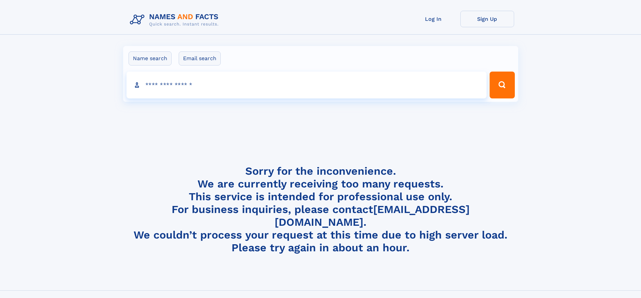  I want to click on a: Log In, so click(433, 19).